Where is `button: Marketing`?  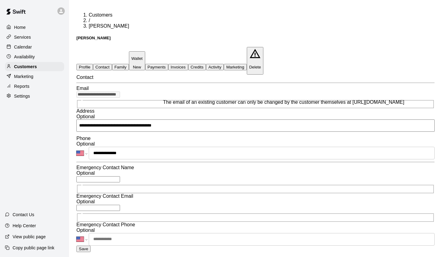
button: Marketing is located at coordinates (235, 67).